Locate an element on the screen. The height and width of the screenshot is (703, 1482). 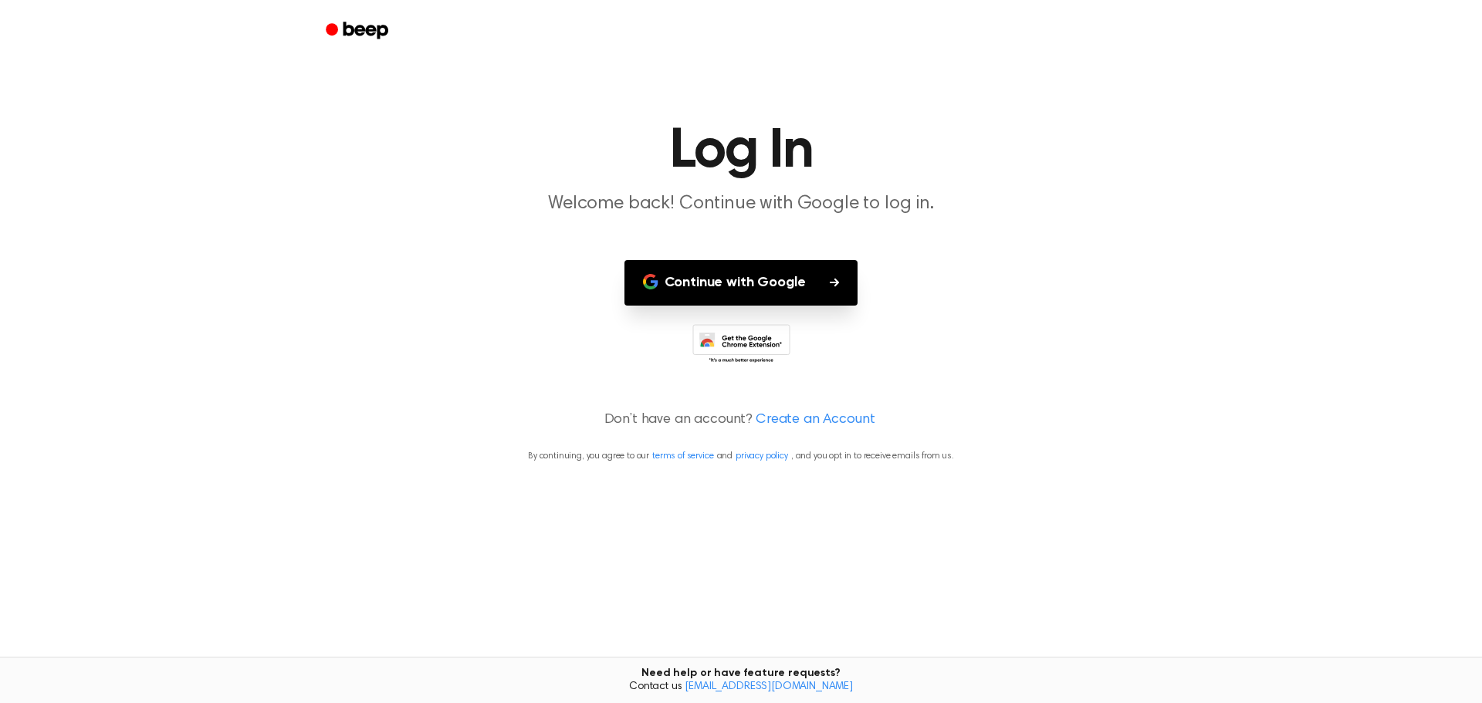
button: Continue with Google is located at coordinates (741, 282).